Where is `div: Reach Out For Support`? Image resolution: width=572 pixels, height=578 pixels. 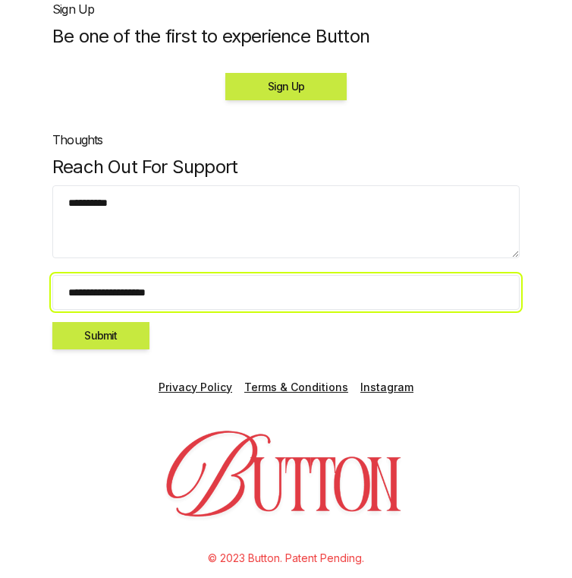
div: Reach Out For Support is located at coordinates (286, 167).